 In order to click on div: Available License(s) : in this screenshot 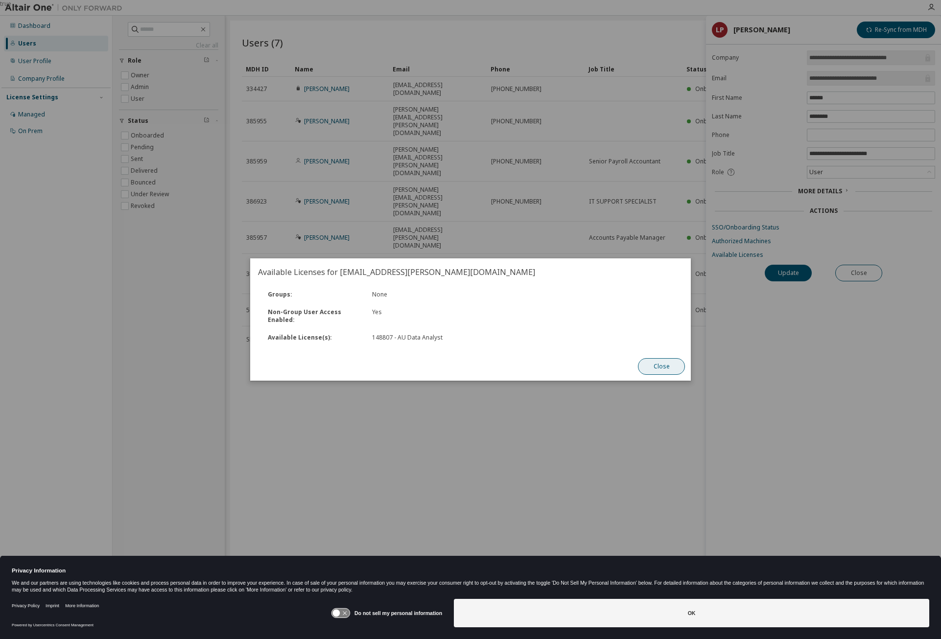, I will do `click(314, 338)`.